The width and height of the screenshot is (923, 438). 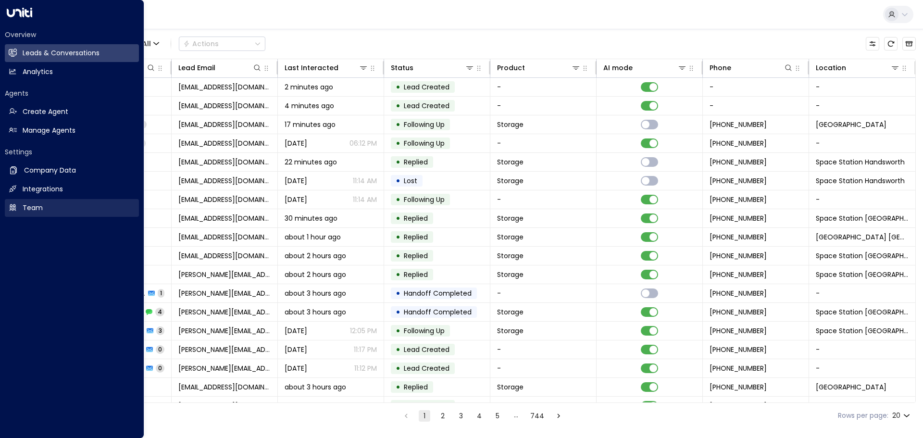 I want to click on span: All, so click(x=147, y=44).